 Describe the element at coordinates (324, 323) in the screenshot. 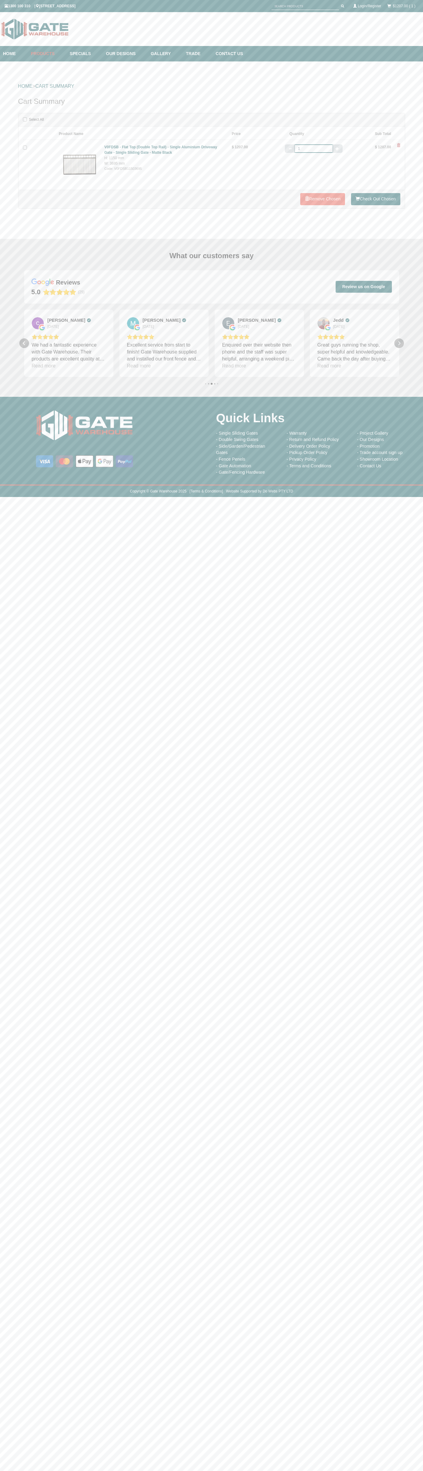

I see `img: Jedd` at that location.